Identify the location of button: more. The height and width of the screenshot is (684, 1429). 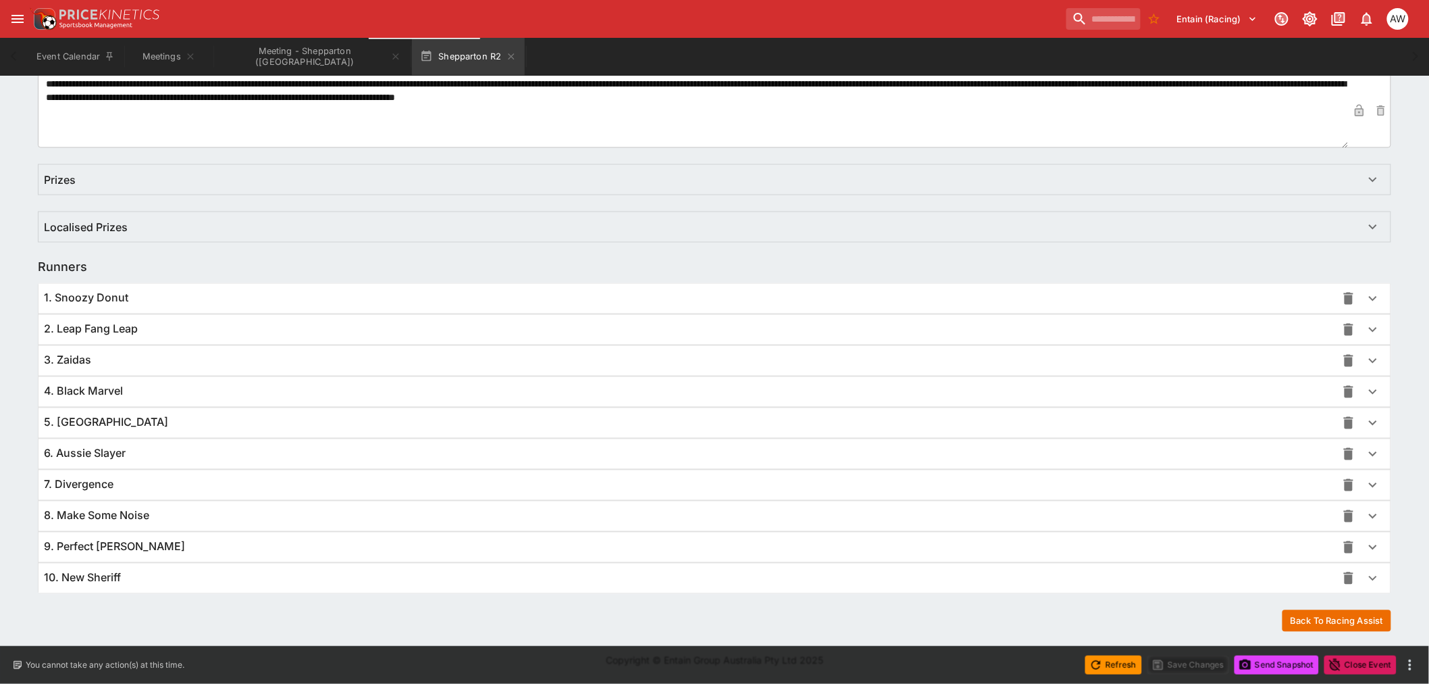
(1410, 665).